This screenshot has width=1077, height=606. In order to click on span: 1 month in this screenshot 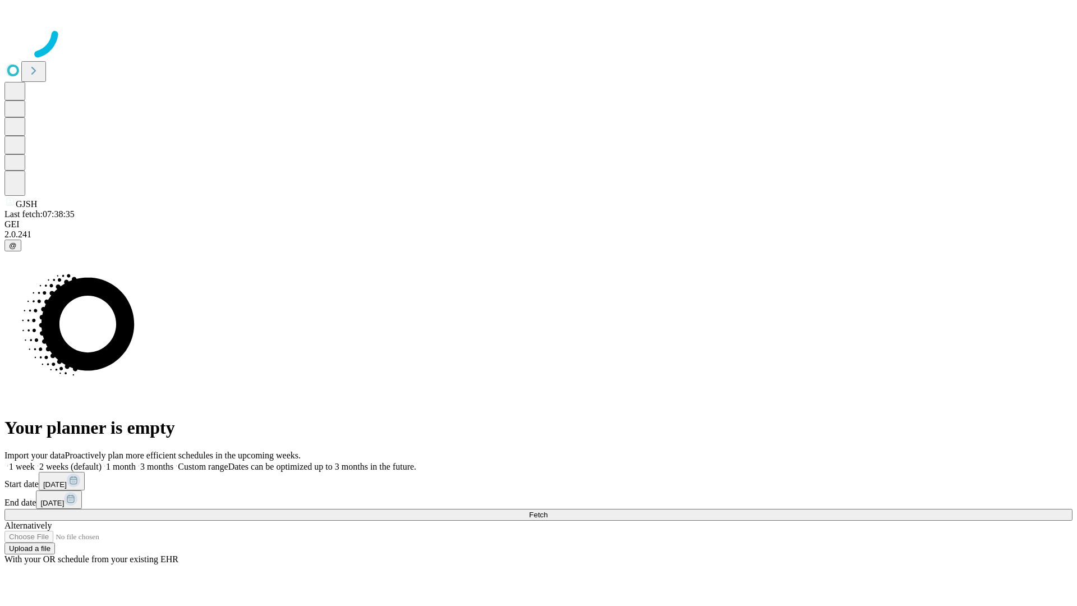, I will do `click(121, 466)`.